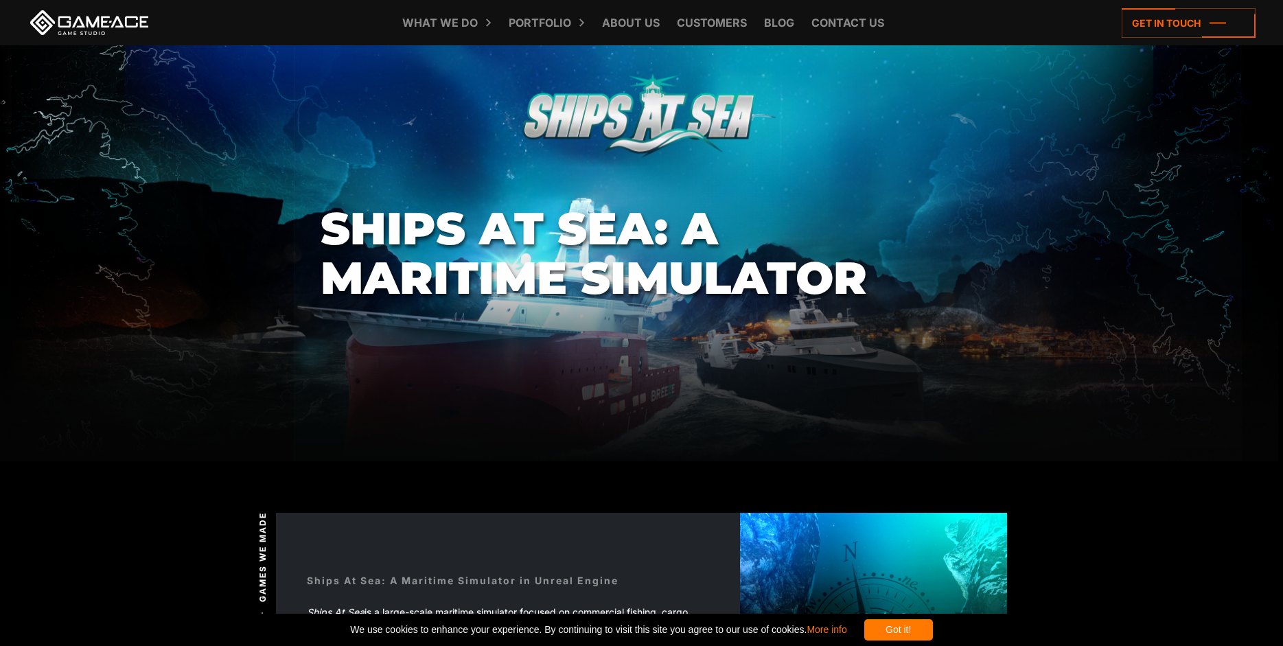 The height and width of the screenshot is (646, 1283). I want to click on a: More info, so click(827, 630).